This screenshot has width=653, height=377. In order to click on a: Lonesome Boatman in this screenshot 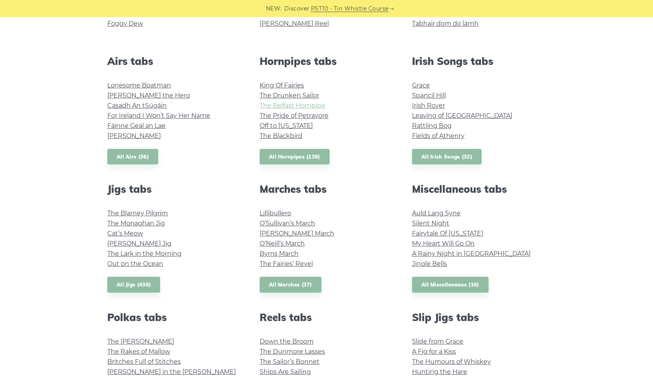, I will do `click(139, 85)`.